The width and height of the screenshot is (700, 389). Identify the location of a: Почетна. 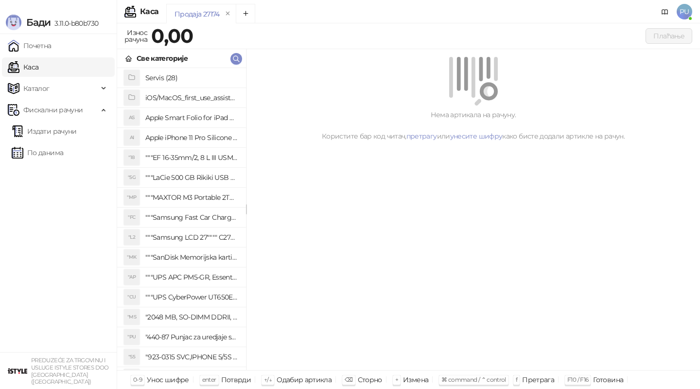
(30, 46).